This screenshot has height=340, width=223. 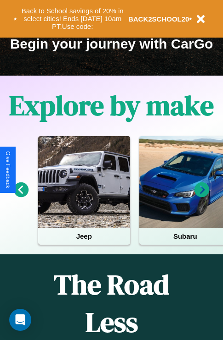 What do you see at coordinates (111, 106) in the screenshot?
I see `h1: Explore by make` at bounding box center [111, 106].